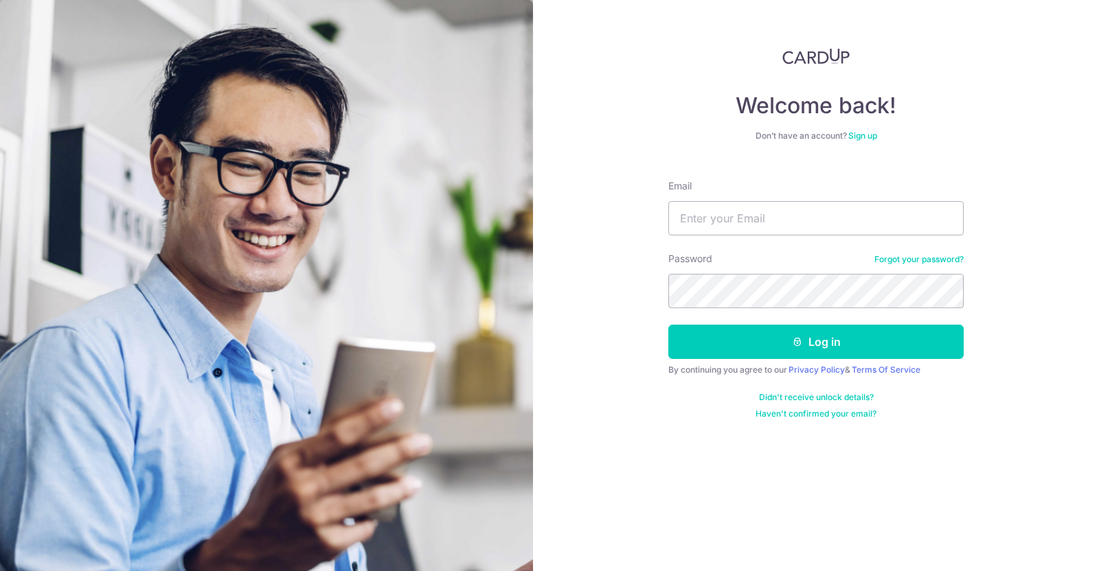  I want to click on div: Don’t have an account?, so click(816, 136).